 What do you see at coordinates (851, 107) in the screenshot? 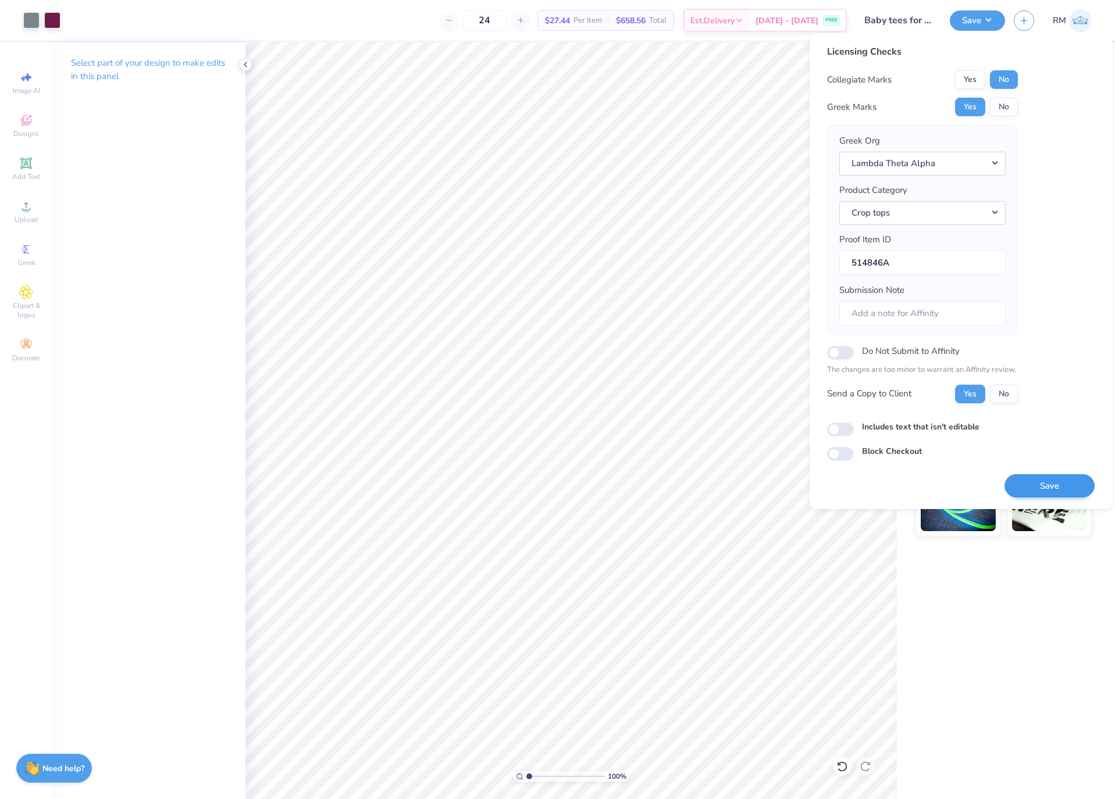
I see `div: Greek Marks` at bounding box center [851, 107].